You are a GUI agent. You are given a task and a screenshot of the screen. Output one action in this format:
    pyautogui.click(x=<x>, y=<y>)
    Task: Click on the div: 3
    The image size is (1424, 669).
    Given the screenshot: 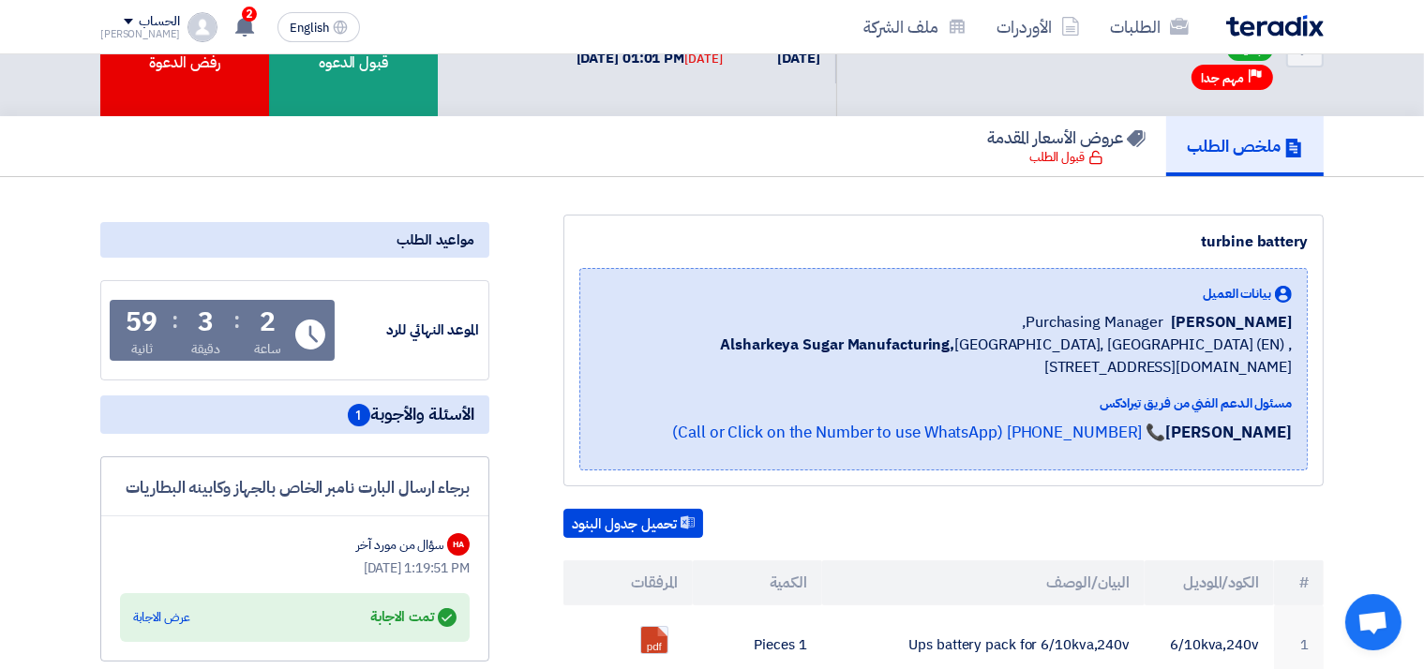 What is the action you would take?
    pyautogui.click(x=205, y=322)
    